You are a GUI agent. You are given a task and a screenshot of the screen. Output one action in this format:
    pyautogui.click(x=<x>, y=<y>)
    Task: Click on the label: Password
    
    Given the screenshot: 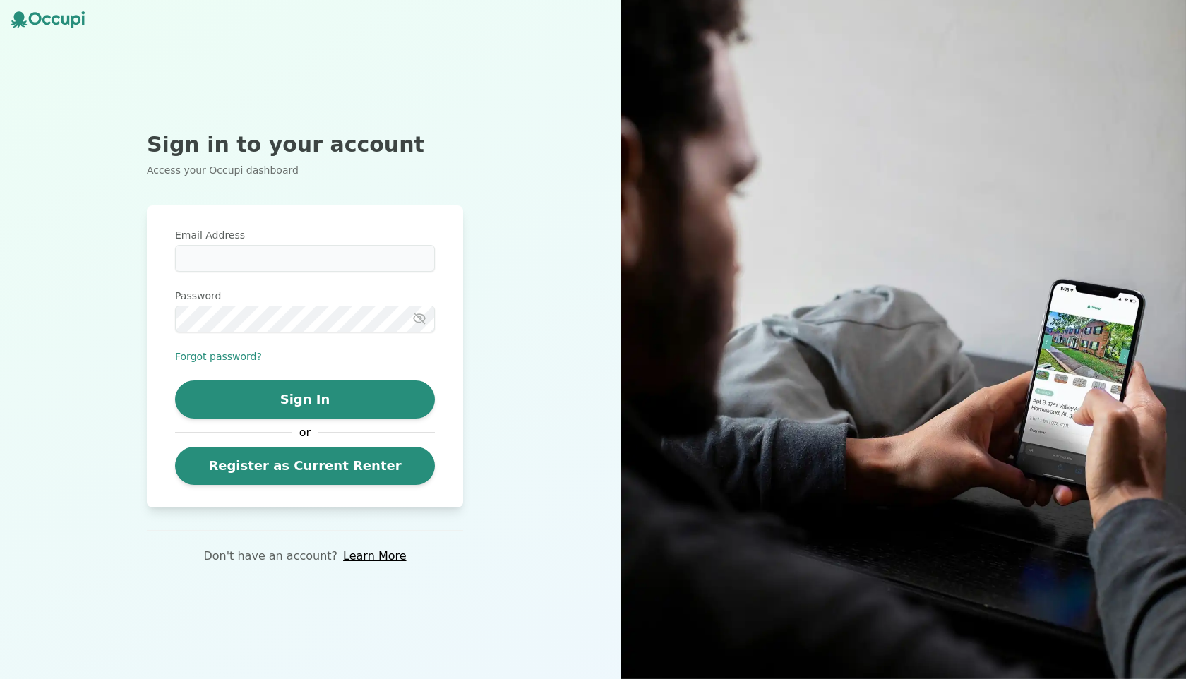 What is the action you would take?
    pyautogui.click(x=305, y=296)
    